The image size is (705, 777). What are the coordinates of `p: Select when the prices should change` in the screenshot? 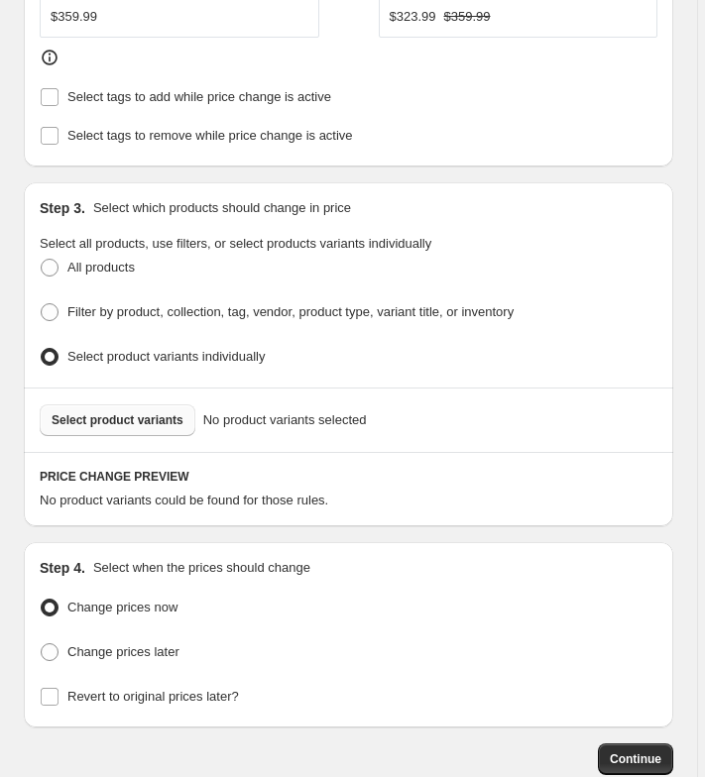 It's located at (201, 568).